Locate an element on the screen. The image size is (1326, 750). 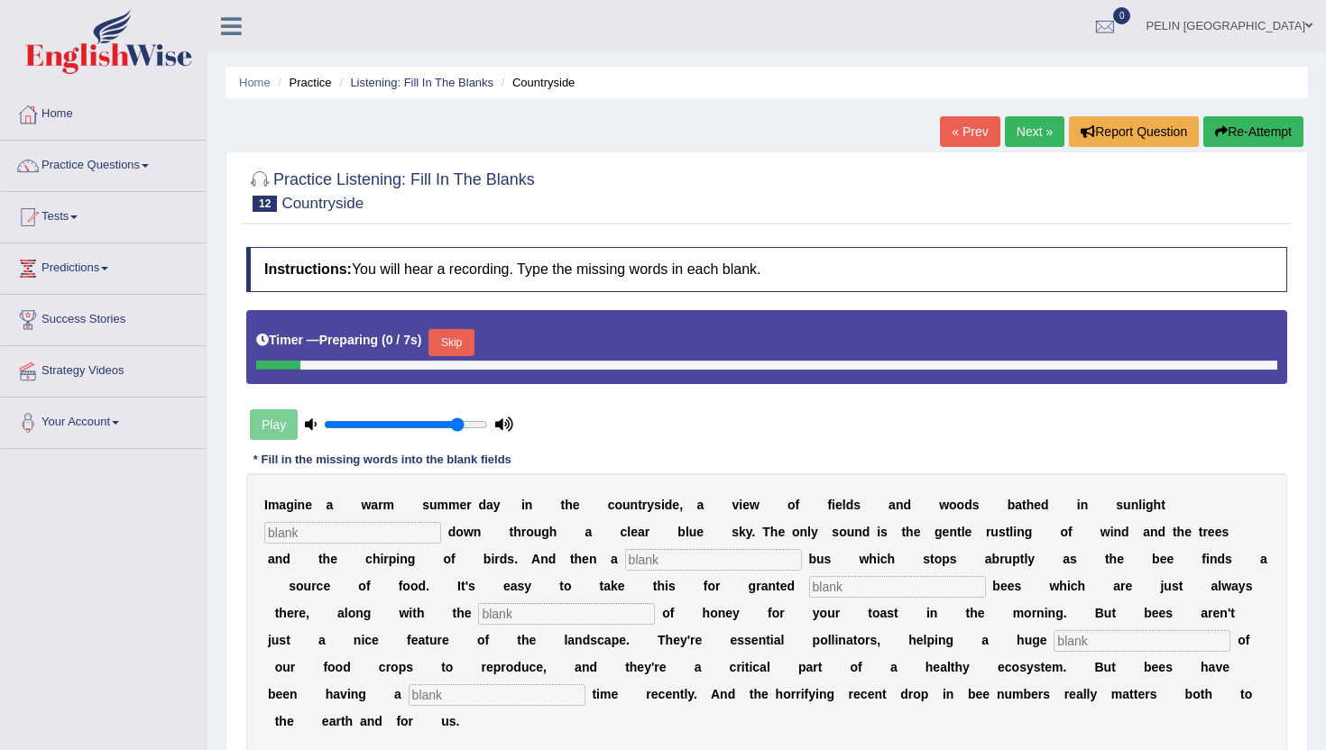
b: b is located at coordinates (1011, 505).